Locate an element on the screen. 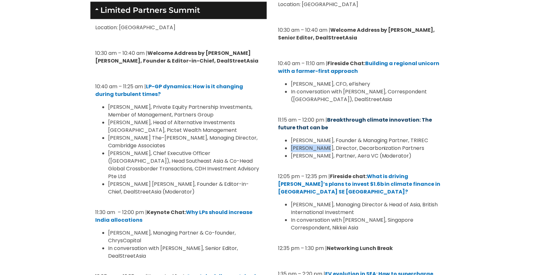  a: LP-GP dynamics: How is it changing during turbulent times? is located at coordinates (169, 90).